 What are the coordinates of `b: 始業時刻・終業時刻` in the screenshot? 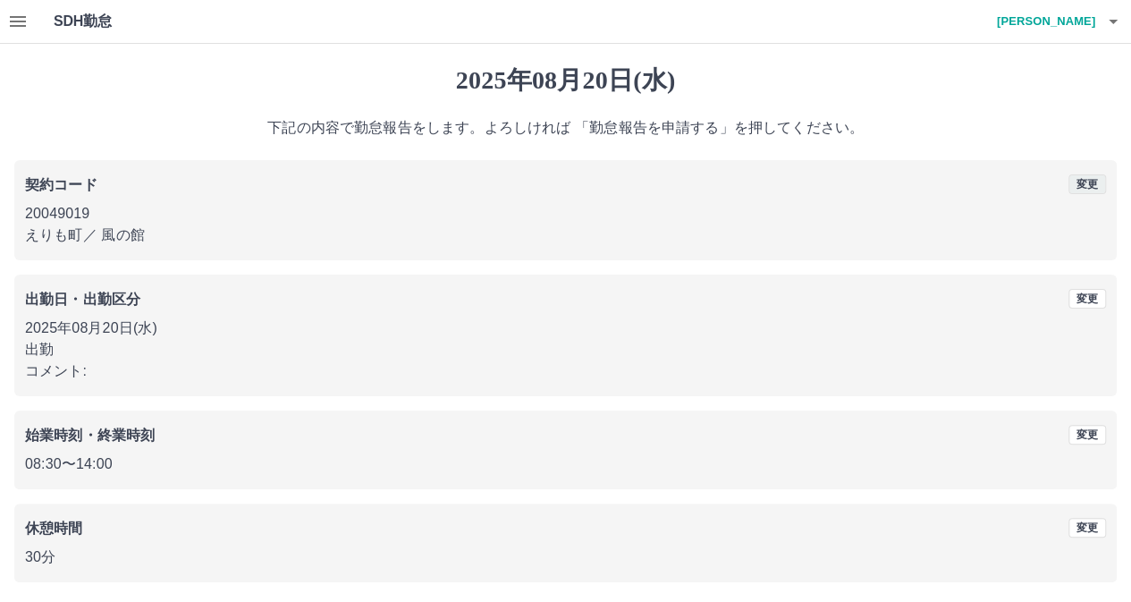 It's located at (89, 435).